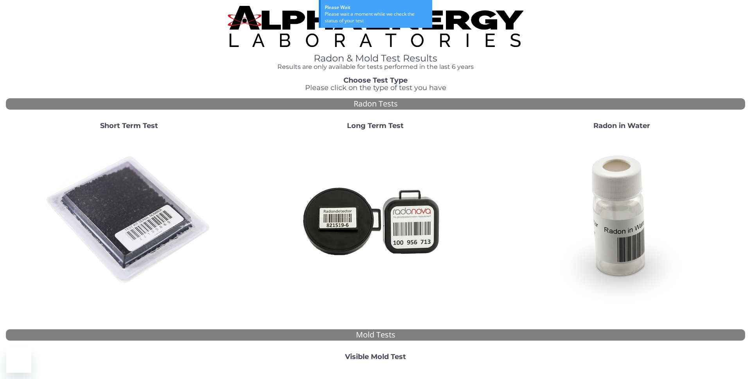 The width and height of the screenshot is (751, 379). I want to click on img: Radtrak2vsRadtrak3.jpg, so click(375, 220).